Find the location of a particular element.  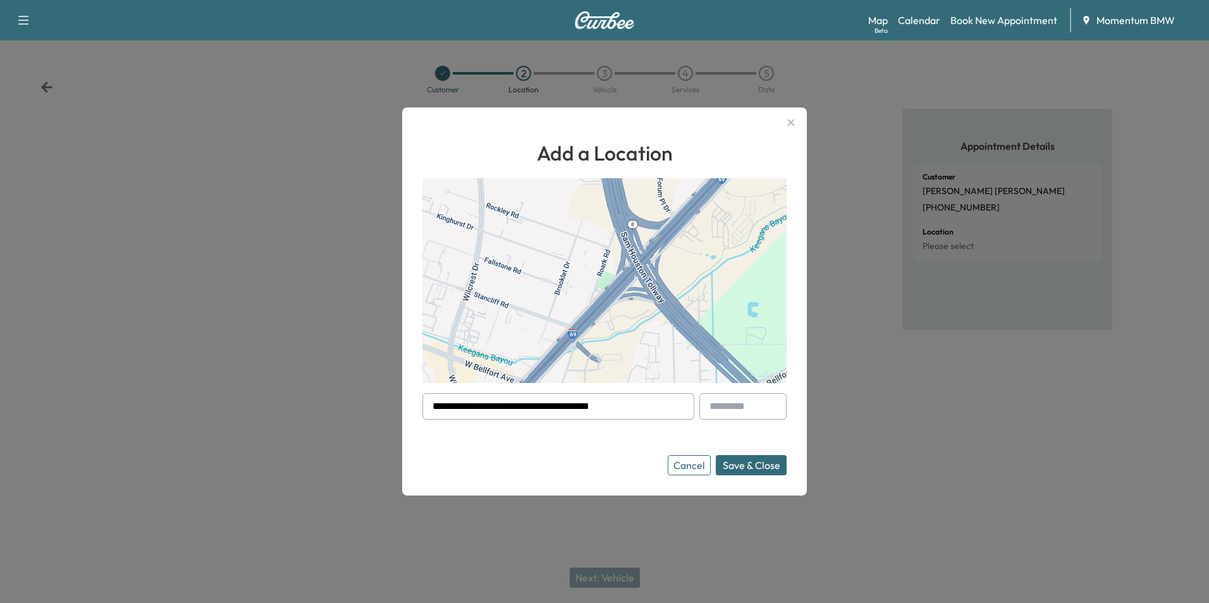

h1: Add a Location is located at coordinates (605, 153).